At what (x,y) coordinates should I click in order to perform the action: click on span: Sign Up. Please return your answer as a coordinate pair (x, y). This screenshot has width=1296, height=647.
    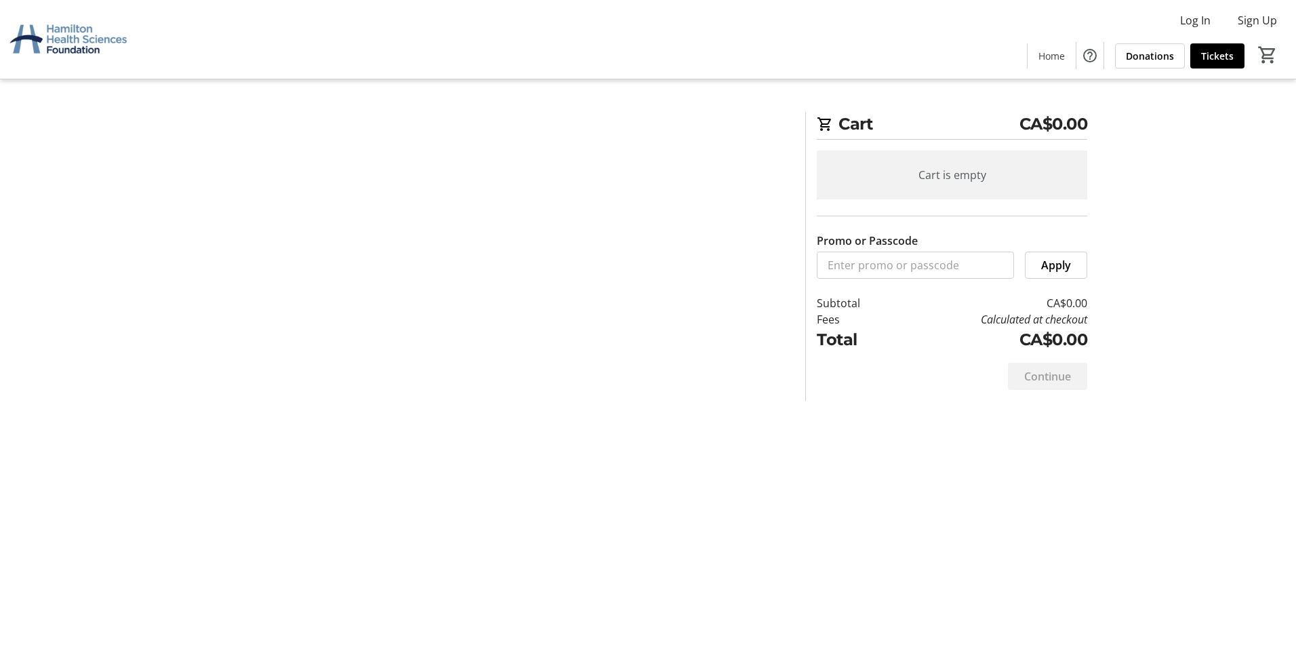
    Looking at the image, I should click on (1257, 20).